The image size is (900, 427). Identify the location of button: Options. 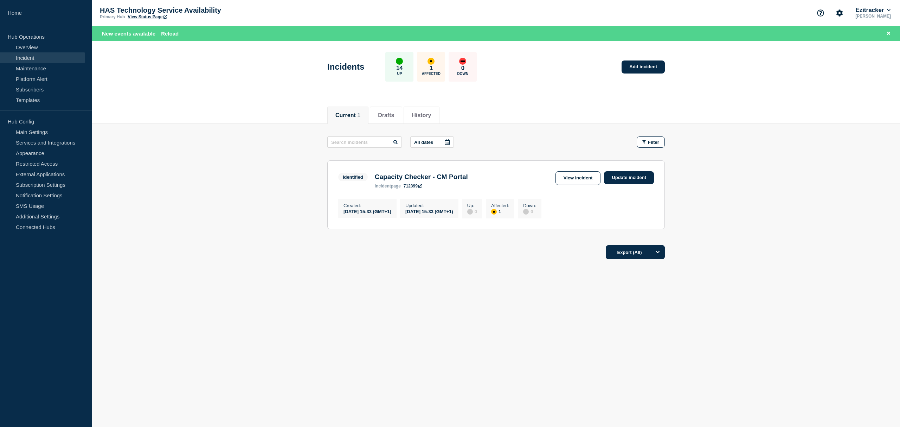
(658, 252).